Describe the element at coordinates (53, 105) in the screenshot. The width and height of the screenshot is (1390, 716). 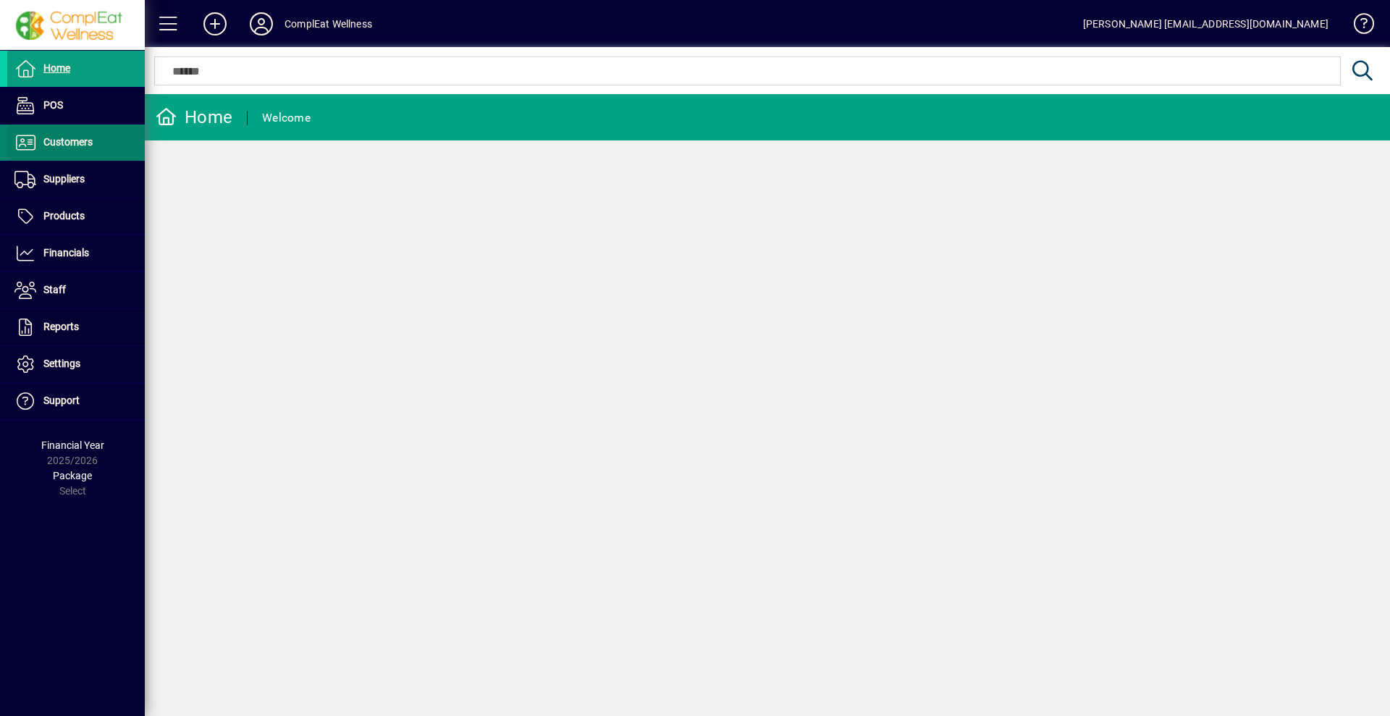
I see `span: POS` at that location.